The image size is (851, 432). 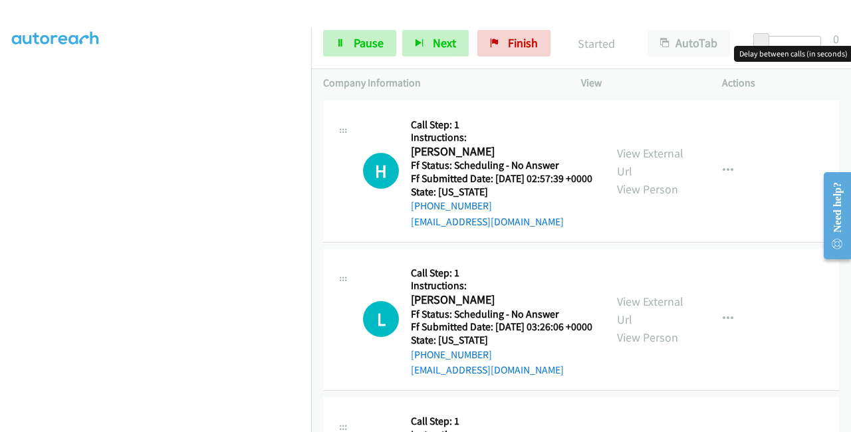 What do you see at coordinates (523, 43) in the screenshot?
I see `span: Finish` at bounding box center [523, 43].